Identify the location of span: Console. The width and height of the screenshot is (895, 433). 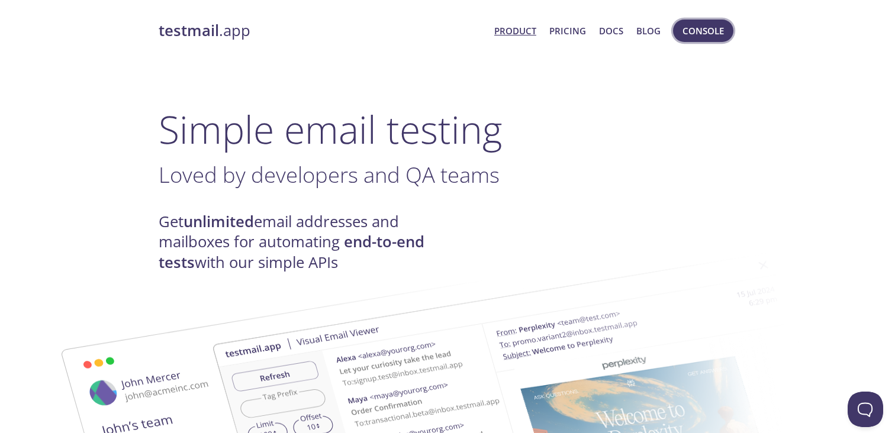
(703, 31).